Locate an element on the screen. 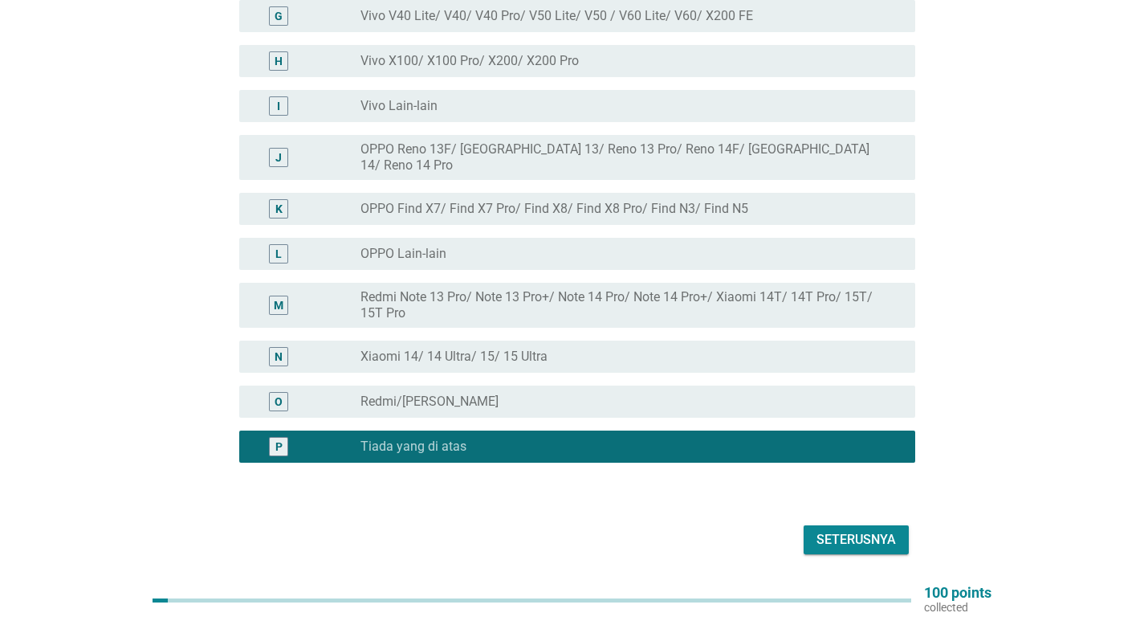  label: Tiada yang di atas is located at coordinates (414, 446).